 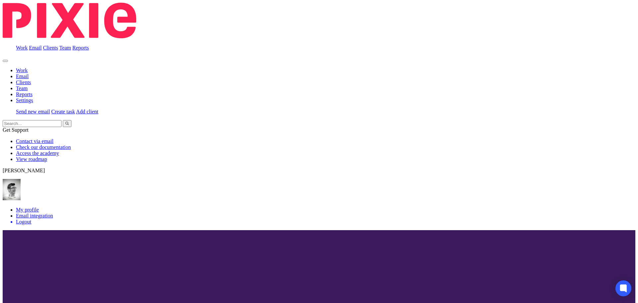 I want to click on a: Email integration, so click(x=35, y=215).